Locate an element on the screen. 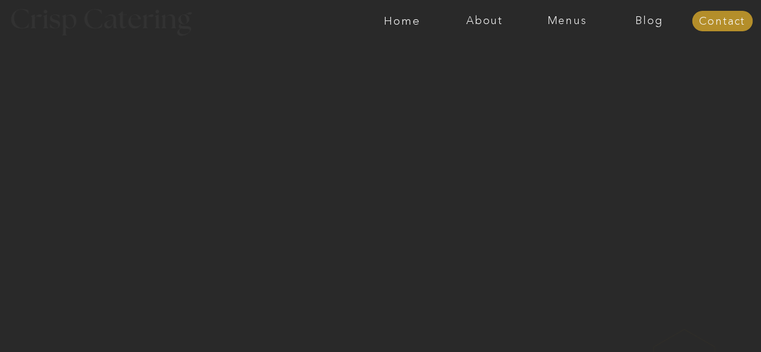 This screenshot has width=761, height=352. a: Home is located at coordinates (402, 21).